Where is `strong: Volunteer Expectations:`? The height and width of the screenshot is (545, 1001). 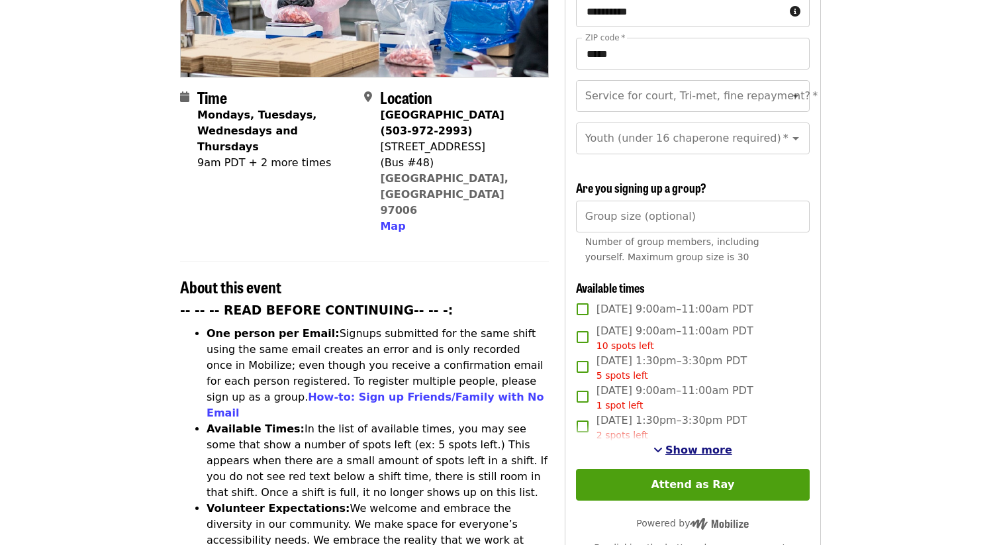
strong: Volunteer Expectations: is located at coordinates (278, 508).